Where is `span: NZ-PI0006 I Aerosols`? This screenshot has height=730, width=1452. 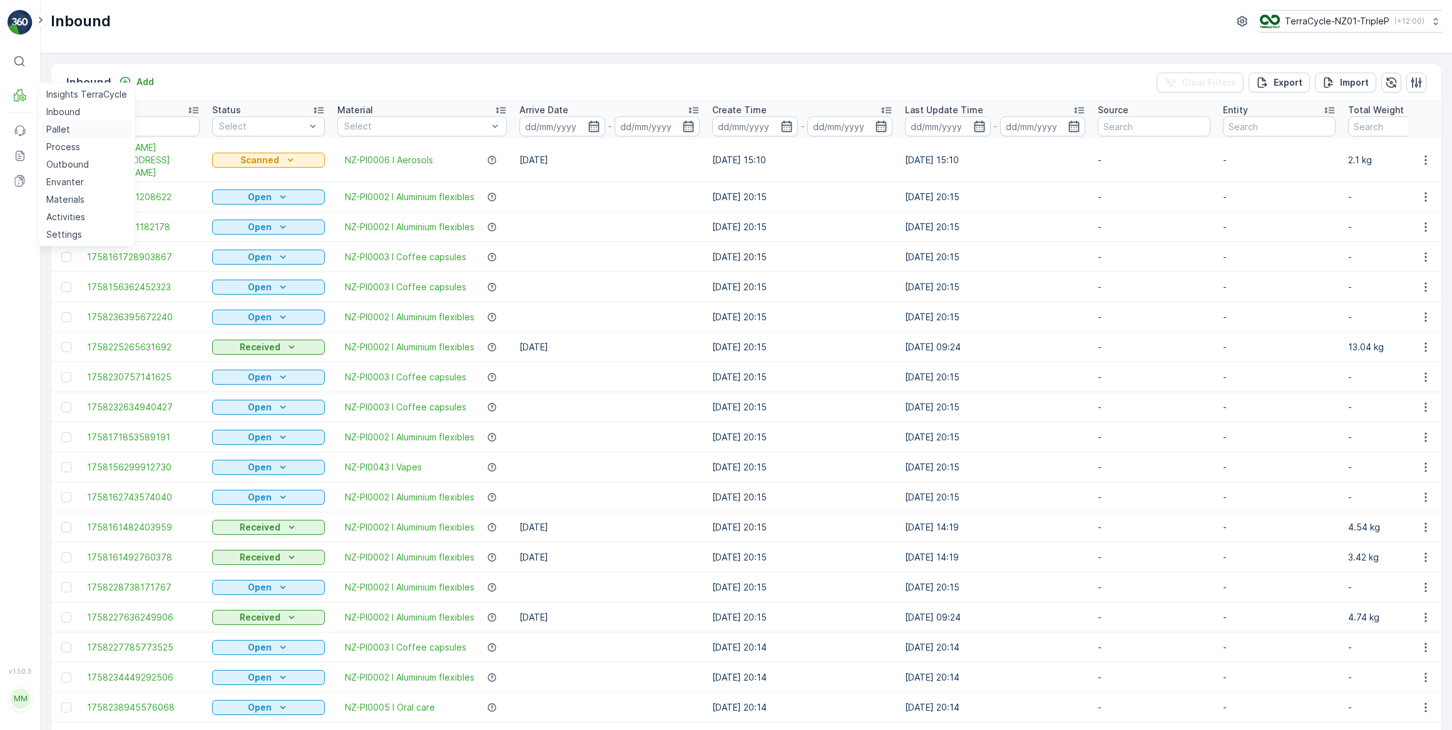
span: NZ-PI0006 I Aerosols is located at coordinates (389, 160).